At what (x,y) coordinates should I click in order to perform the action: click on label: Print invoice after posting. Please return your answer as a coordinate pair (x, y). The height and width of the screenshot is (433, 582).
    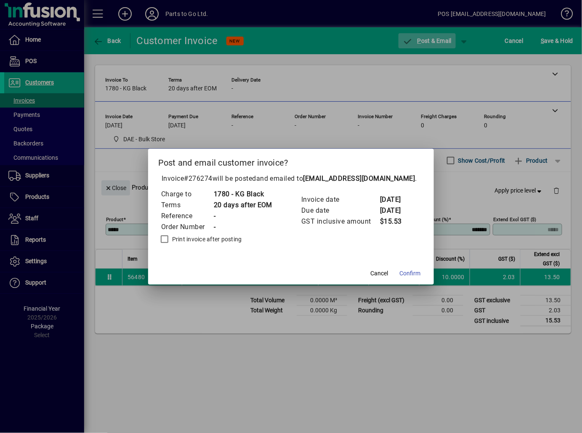
    Looking at the image, I should click on (206, 239).